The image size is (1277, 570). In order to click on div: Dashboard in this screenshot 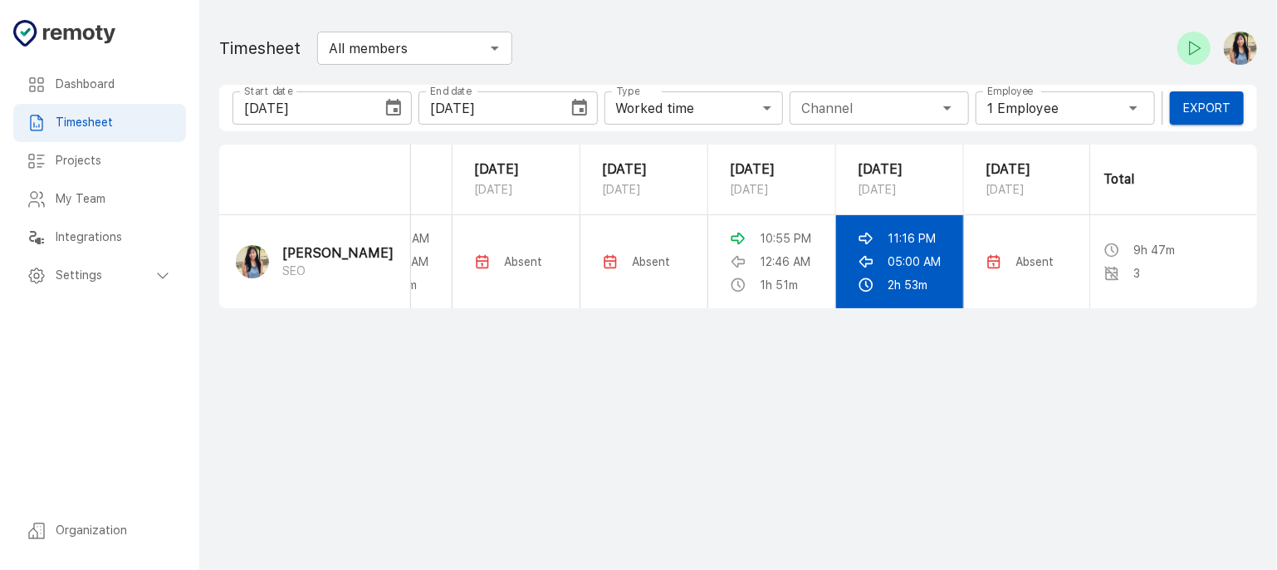, I will do `click(100, 85)`.